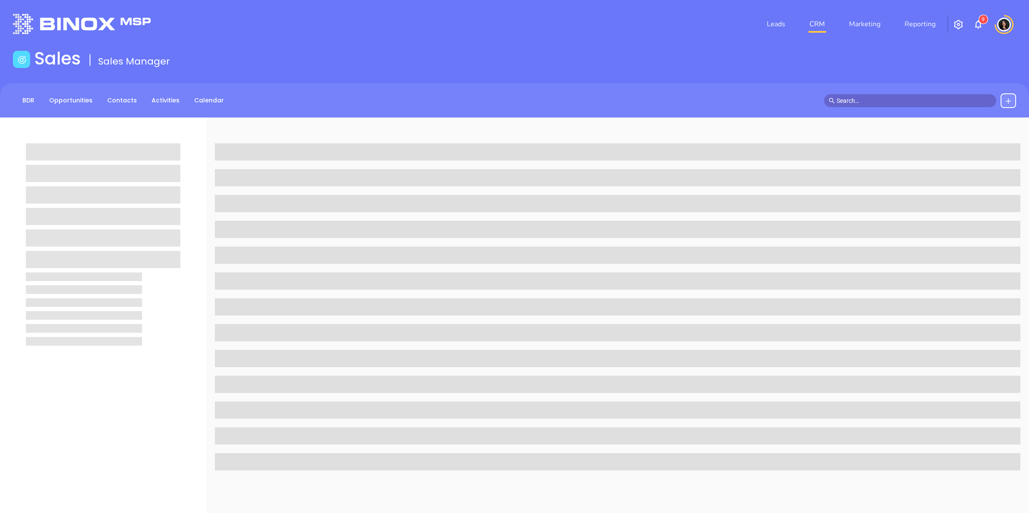 Image resolution: width=1029 pixels, height=513 pixels. Describe the element at coordinates (82, 24) in the screenshot. I see `img: logo` at that location.